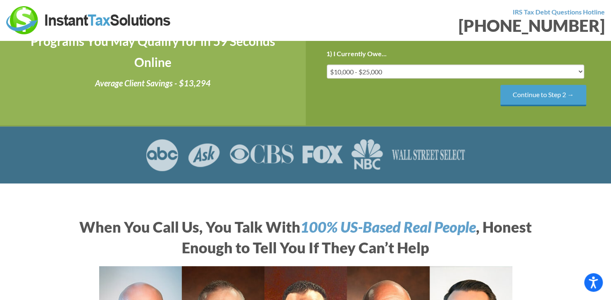  Describe the element at coordinates (261, 155) in the screenshot. I see `img: CBS` at that location.